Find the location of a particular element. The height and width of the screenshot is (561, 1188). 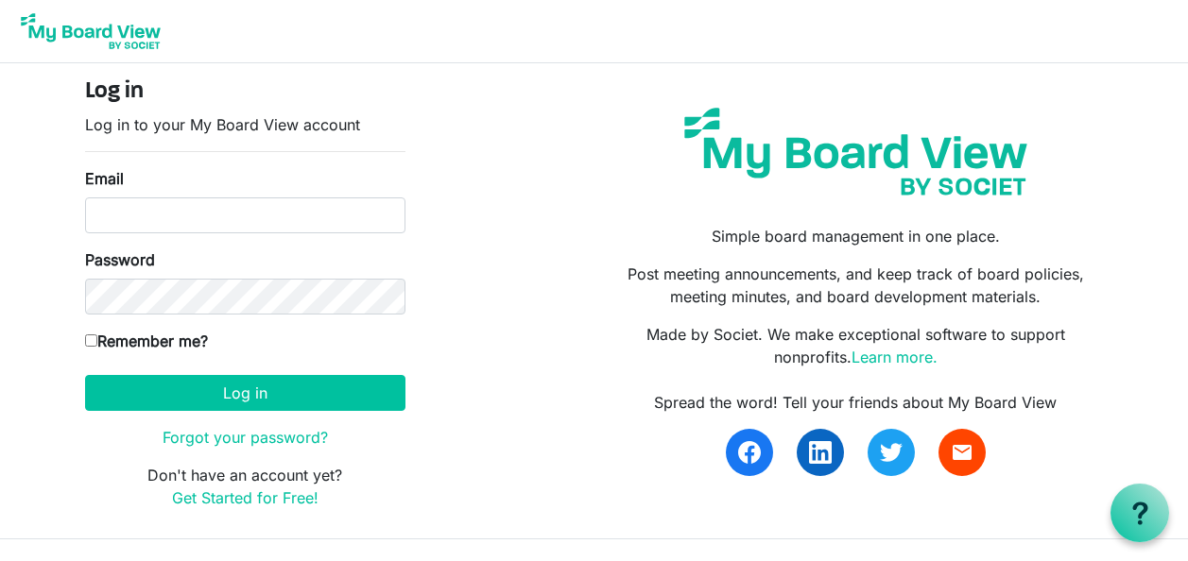

img: My Board View Logo is located at coordinates (91, 31).